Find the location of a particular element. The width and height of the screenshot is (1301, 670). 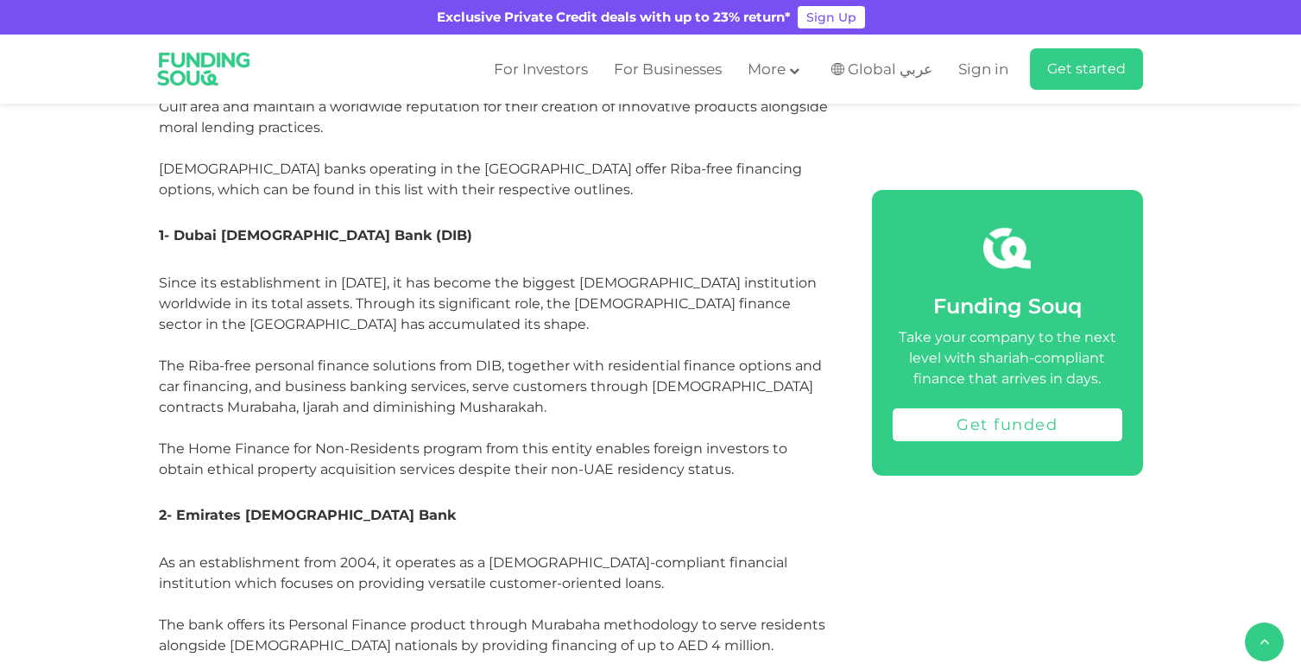

a: For Investors is located at coordinates (540, 69).